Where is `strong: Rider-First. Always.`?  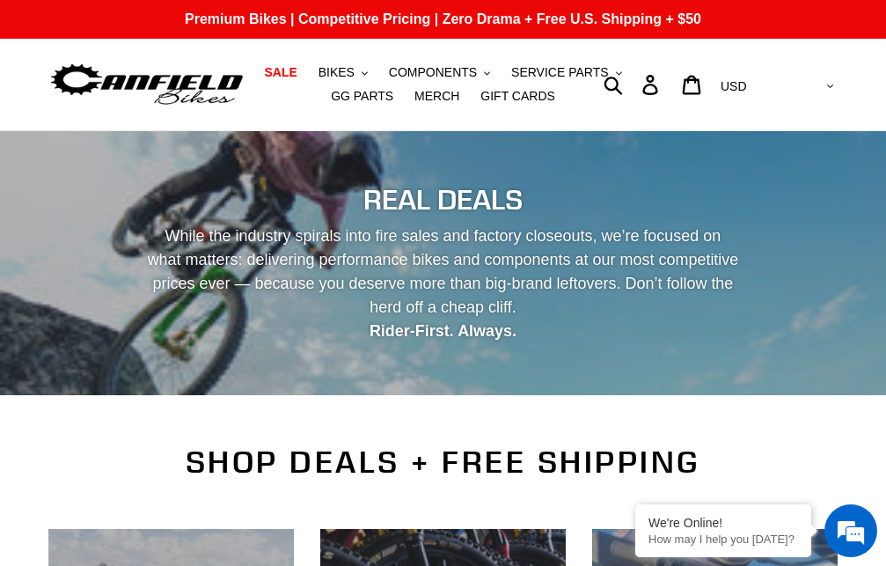 strong: Rider-First. Always. is located at coordinates (443, 331).